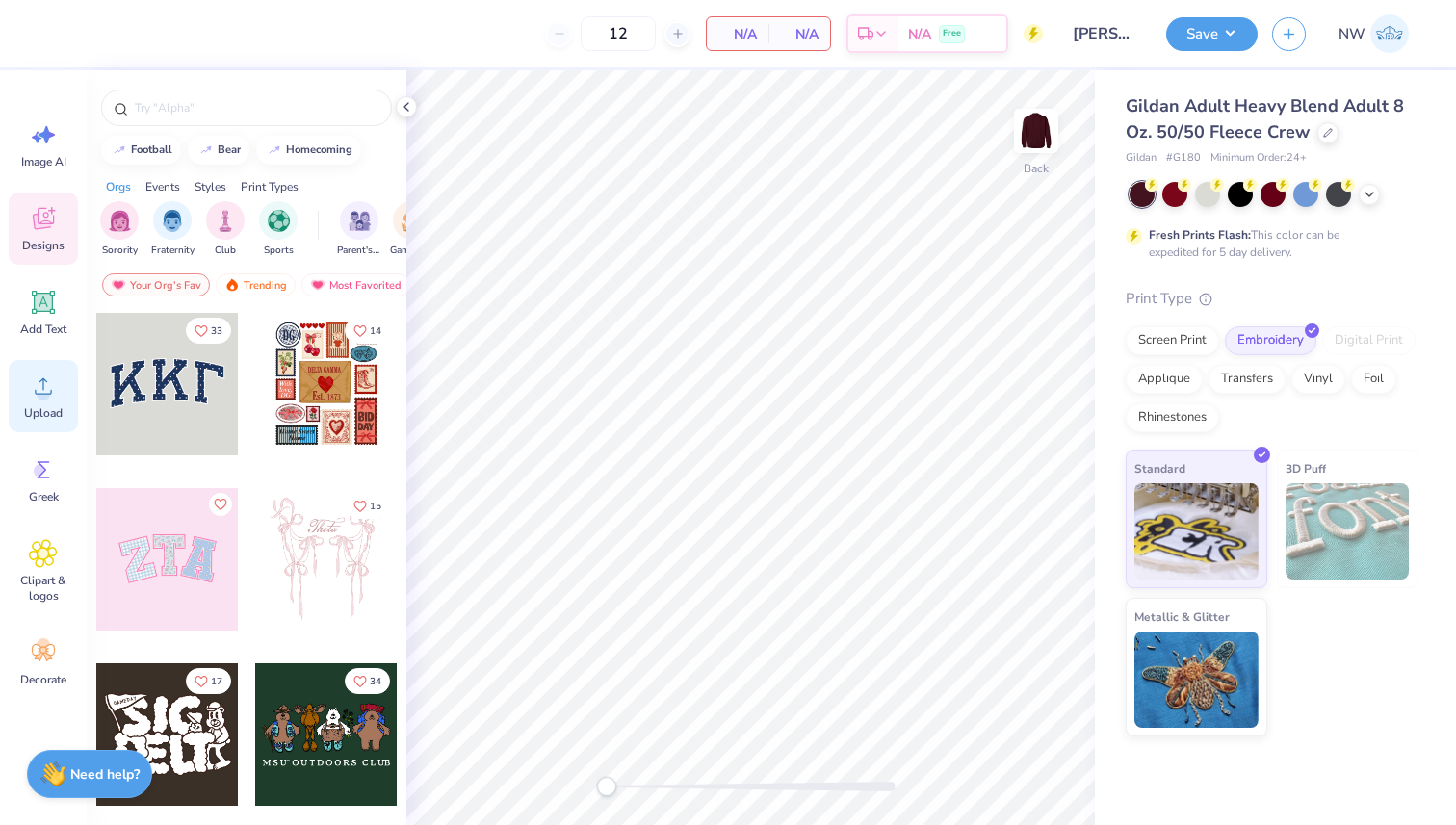 The height and width of the screenshot is (825, 1456). I want to click on span: Sorority, so click(120, 251).